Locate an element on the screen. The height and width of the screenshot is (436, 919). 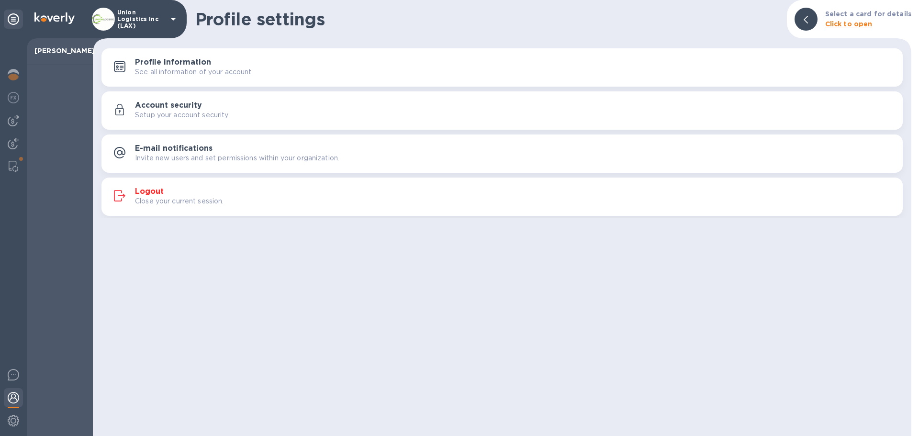
img: Foreign exchange is located at coordinates (13, 98).